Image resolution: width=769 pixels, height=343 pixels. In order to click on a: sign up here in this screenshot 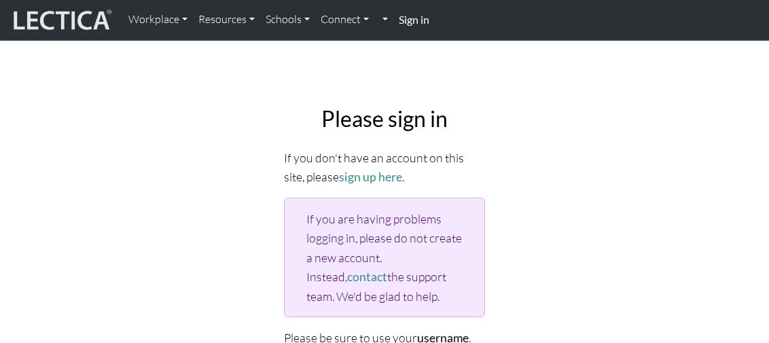, I will do `click(370, 177)`.